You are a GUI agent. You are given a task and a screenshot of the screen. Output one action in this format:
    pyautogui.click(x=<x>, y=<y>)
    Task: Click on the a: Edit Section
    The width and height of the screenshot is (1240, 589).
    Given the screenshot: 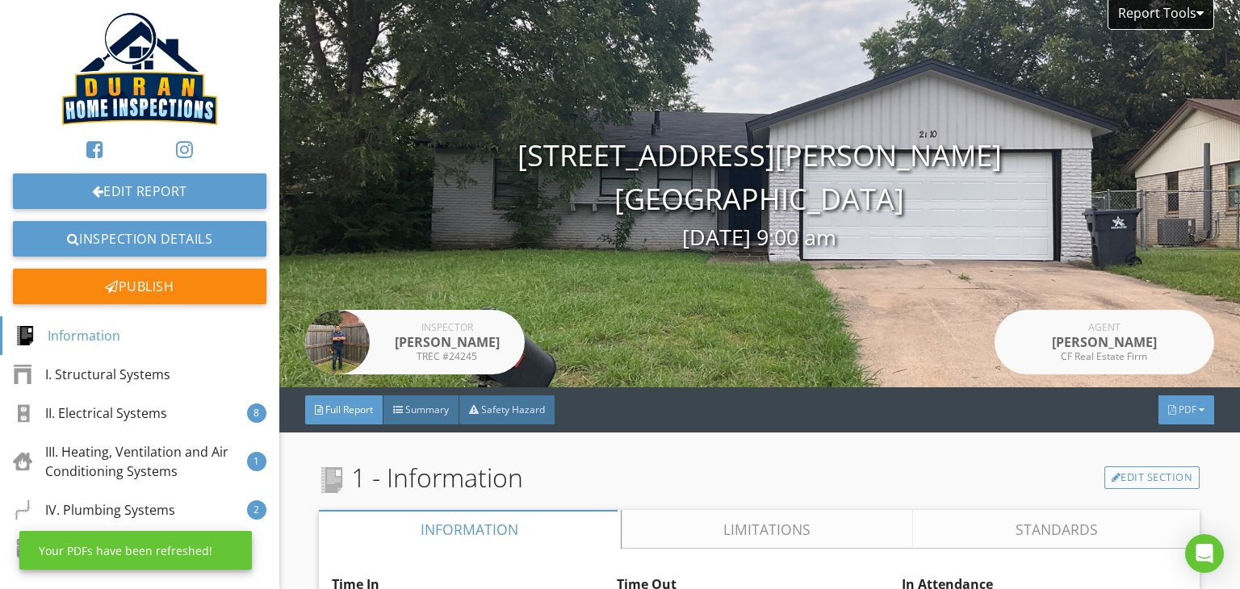 What is the action you would take?
    pyautogui.click(x=1152, y=478)
    